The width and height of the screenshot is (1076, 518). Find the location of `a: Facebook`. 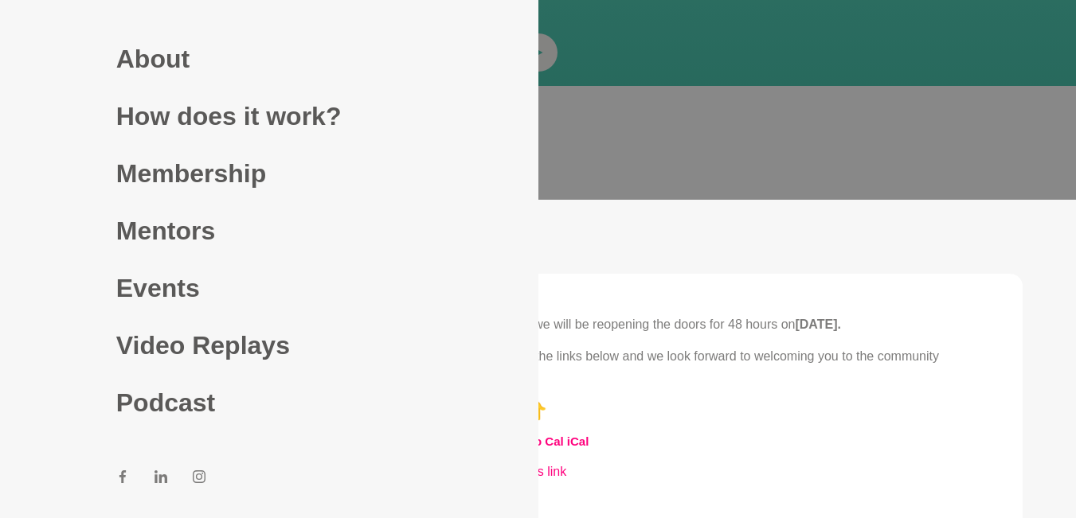

a: Facebook is located at coordinates (123, 479).